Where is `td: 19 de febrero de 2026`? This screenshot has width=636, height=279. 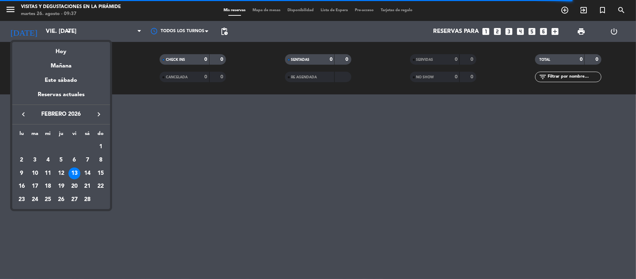 td: 19 de febrero de 2026 is located at coordinates (61, 186).